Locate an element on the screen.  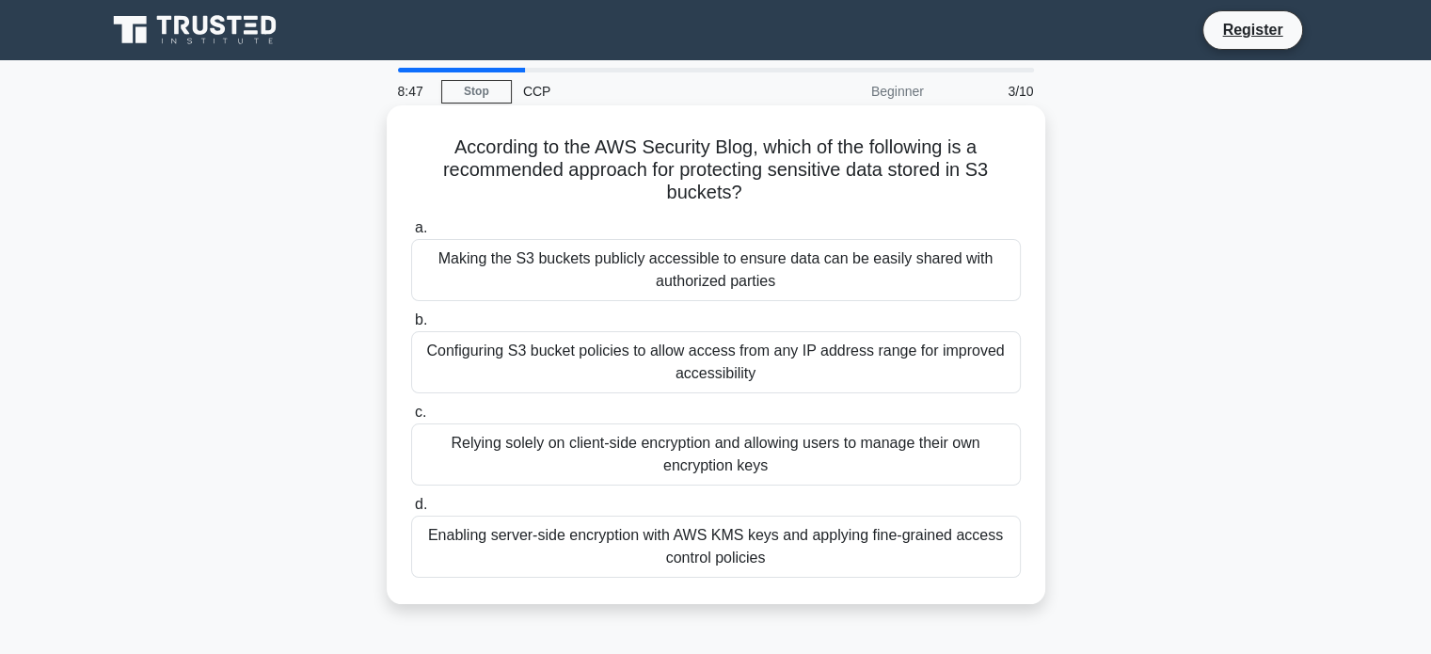
div: CCP is located at coordinates (641, 91).